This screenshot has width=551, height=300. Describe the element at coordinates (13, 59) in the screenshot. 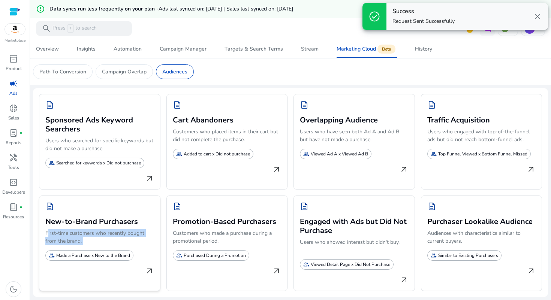

I see `span: inventory_2` at that location.